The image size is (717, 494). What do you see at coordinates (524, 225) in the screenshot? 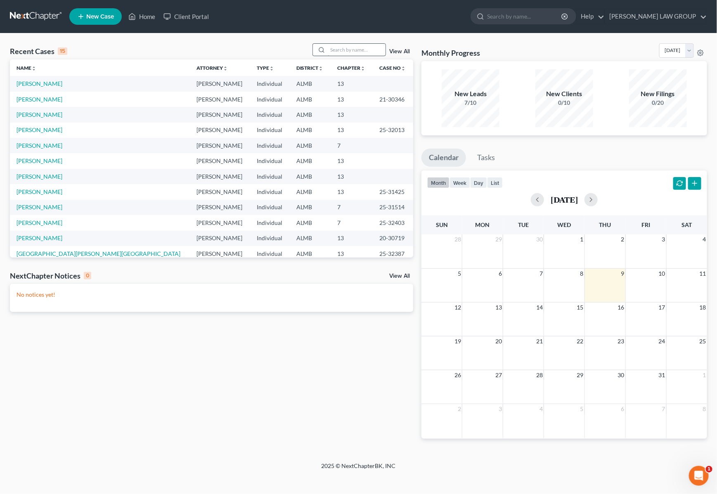
I see `span: Tue` at bounding box center [524, 225].